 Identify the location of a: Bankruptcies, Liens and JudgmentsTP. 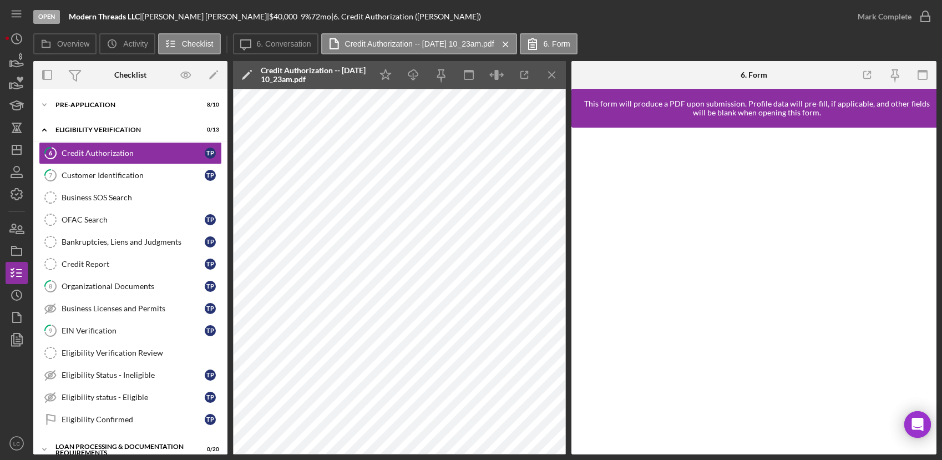
(130, 242).